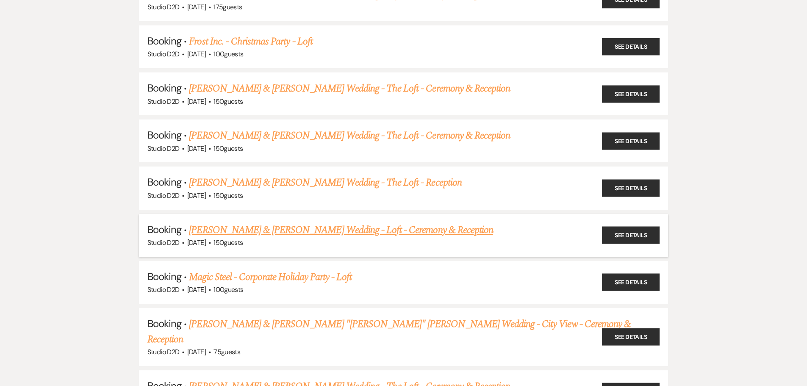  I want to click on span: 175 guests, so click(227, 7).